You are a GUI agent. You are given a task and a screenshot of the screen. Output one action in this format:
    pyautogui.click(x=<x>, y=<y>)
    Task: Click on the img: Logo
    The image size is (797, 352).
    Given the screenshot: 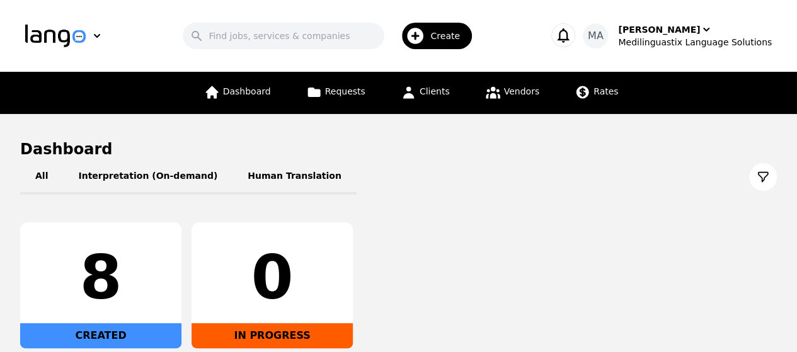 What is the action you would take?
    pyautogui.click(x=55, y=36)
    